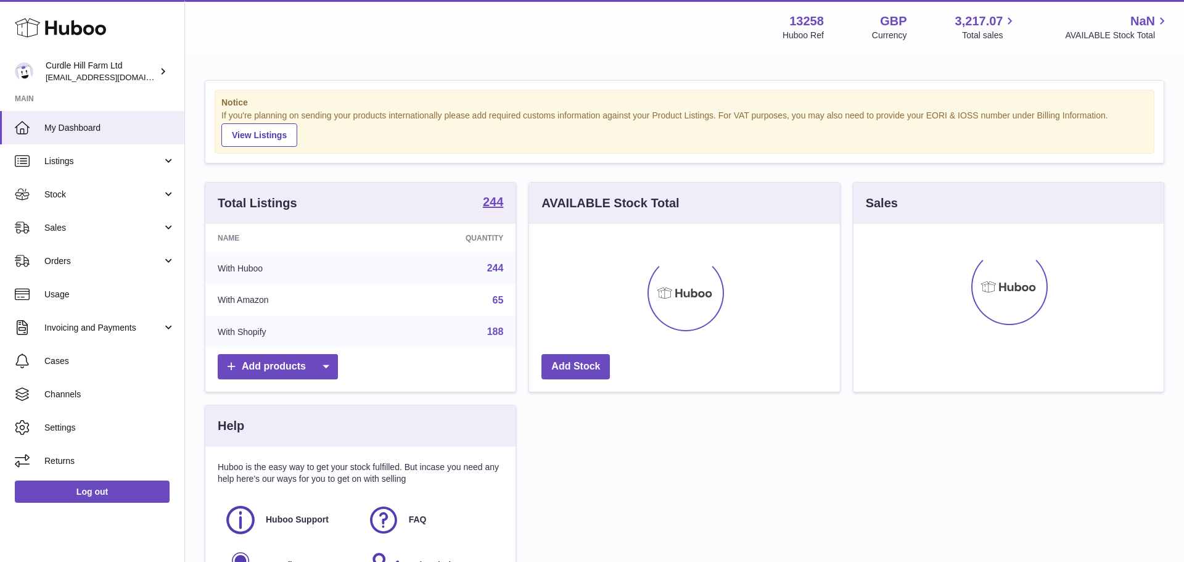 The height and width of the screenshot is (562, 1184). Describe the element at coordinates (277, 366) in the screenshot. I see `a: Add products` at that location.